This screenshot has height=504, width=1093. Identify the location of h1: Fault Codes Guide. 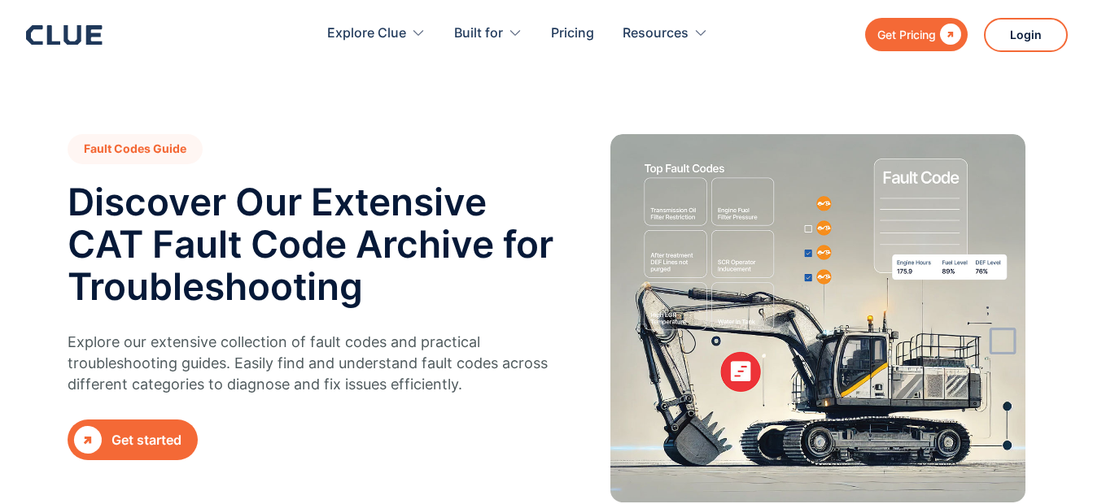
(135, 149).